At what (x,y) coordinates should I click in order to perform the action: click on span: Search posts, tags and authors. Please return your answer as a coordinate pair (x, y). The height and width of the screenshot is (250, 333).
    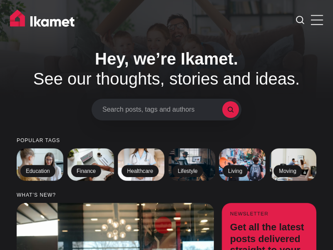
    Looking at the image, I should click on (162, 109).